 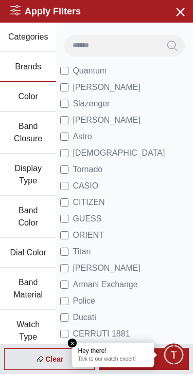 I want to click on input: Police, so click(x=64, y=301).